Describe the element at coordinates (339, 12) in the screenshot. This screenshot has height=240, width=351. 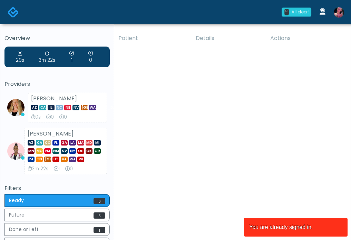
I see `img: Lindsey Morgan` at that location.